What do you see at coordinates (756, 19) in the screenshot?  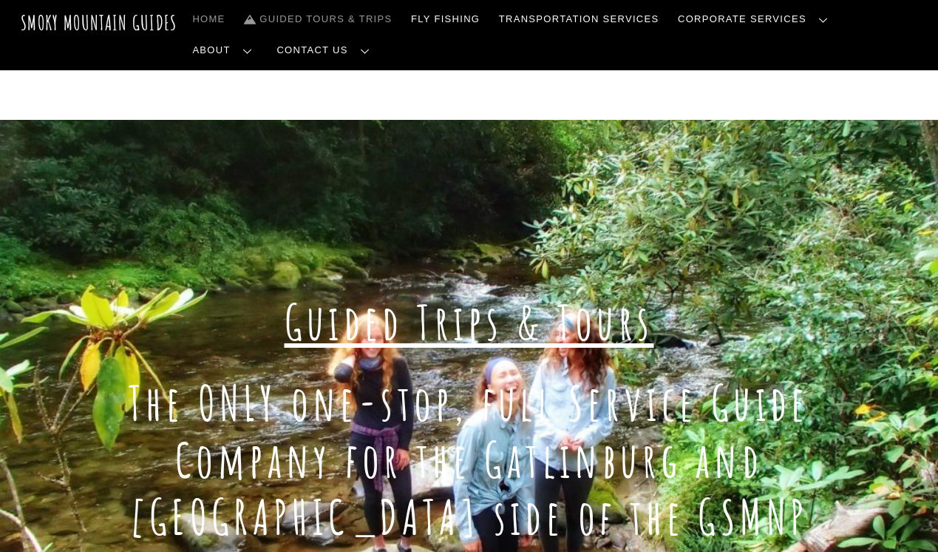 I see `a: Corporate Services` at bounding box center [756, 19].